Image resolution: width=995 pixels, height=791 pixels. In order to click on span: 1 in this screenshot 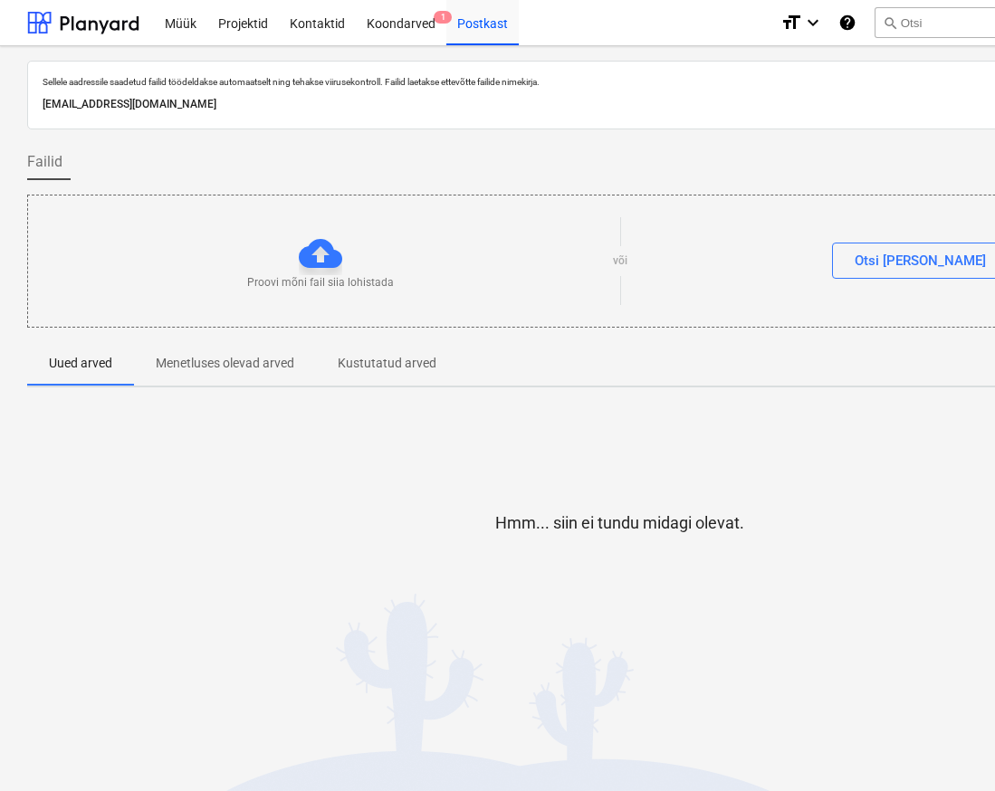, I will do `click(443, 17)`.